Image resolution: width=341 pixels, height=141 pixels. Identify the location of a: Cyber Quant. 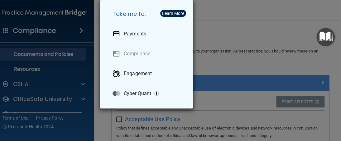
(148, 94).